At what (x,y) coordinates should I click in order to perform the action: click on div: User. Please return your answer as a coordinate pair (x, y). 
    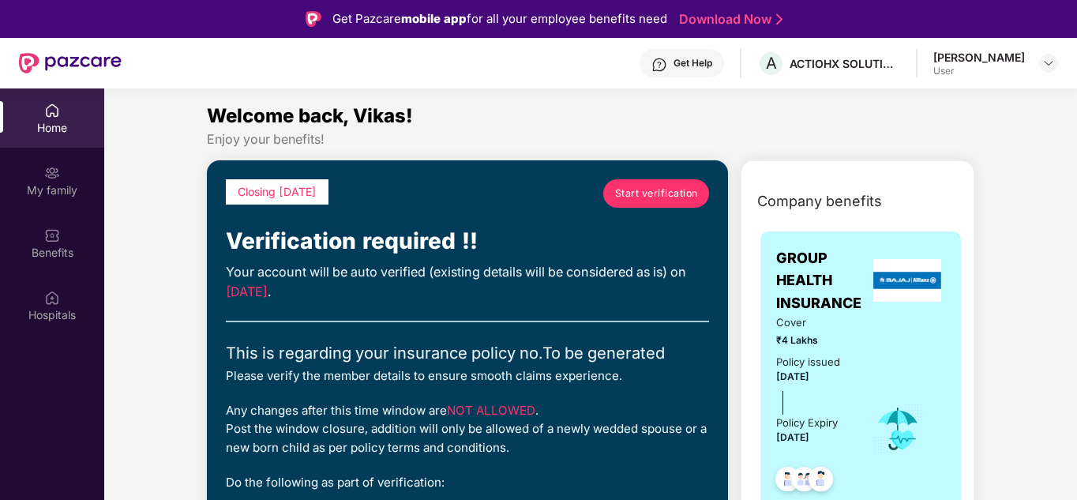
    Looking at the image, I should click on (979, 71).